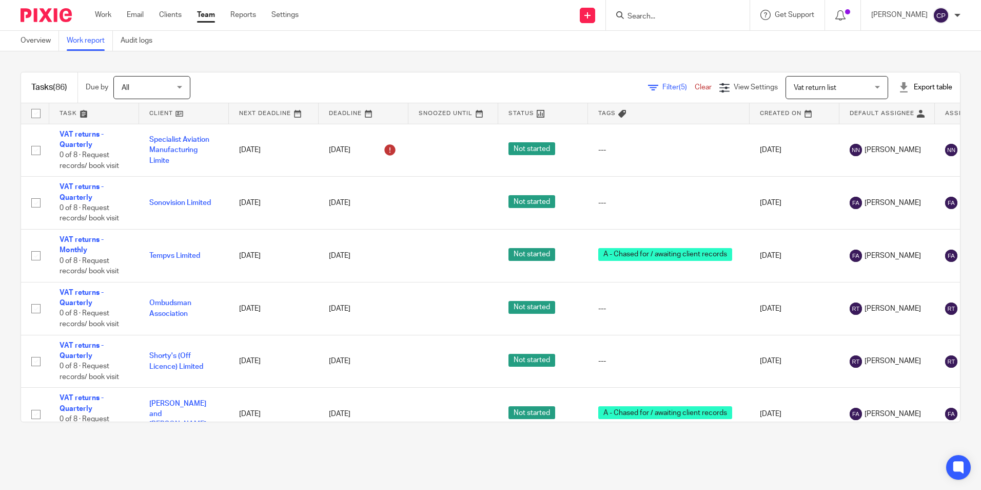  What do you see at coordinates (180, 203) in the screenshot?
I see `a: Sonovision Limited` at bounding box center [180, 203].